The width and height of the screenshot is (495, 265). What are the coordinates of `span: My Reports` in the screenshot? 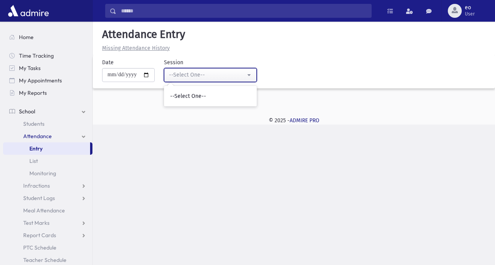 It's located at (33, 93).